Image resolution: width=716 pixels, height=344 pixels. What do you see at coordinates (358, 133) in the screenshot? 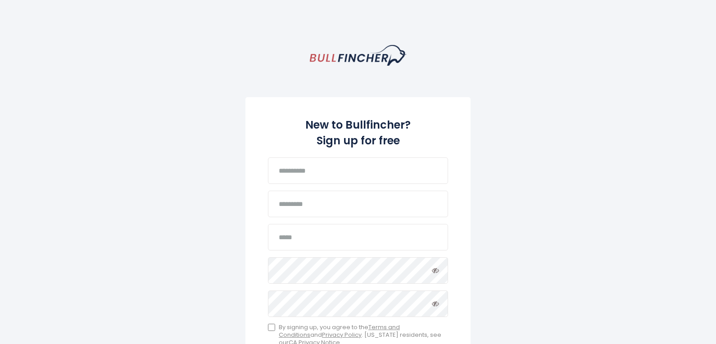
I see `h2: New to Bullfincher? Sign up for free` at bounding box center [358, 133].